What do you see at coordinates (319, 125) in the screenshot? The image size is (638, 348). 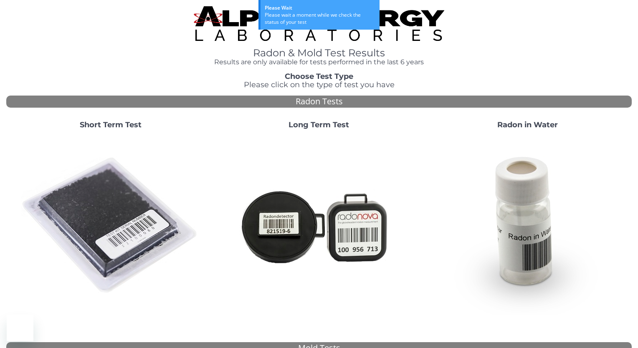 I see `strong: Long Term Test` at bounding box center [319, 125].